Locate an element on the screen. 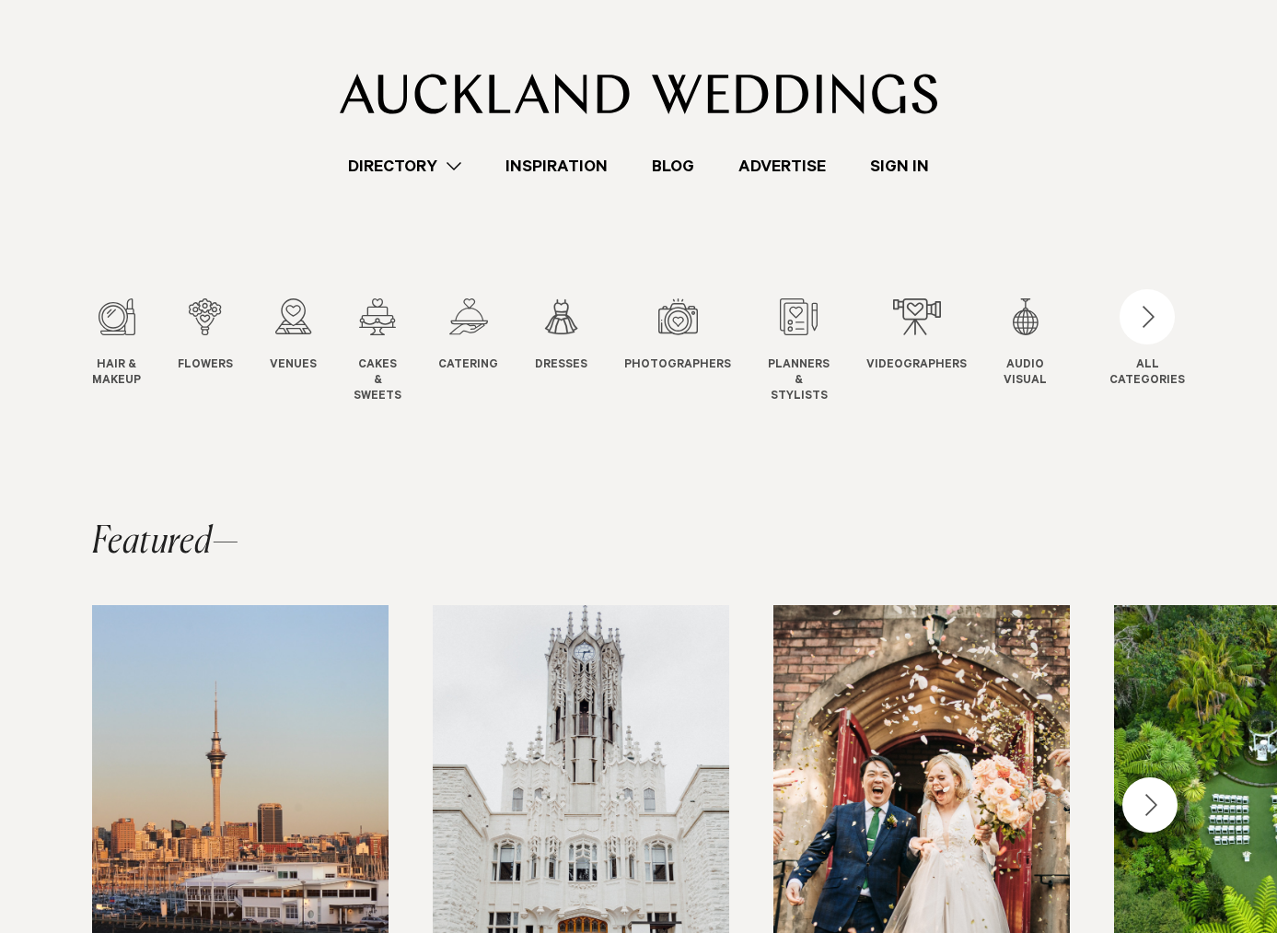  span: Planners & Stylists is located at coordinates (798, 381).